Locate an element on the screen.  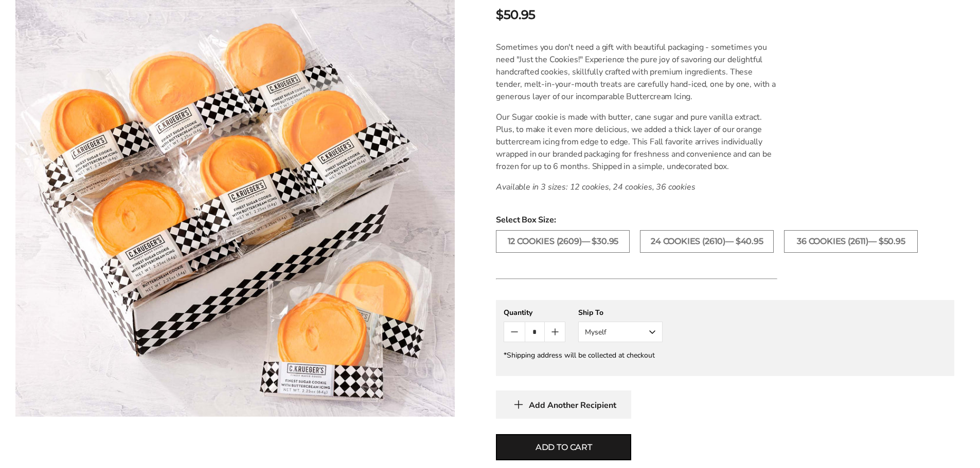
span: $50.95 is located at coordinates (515, 15).